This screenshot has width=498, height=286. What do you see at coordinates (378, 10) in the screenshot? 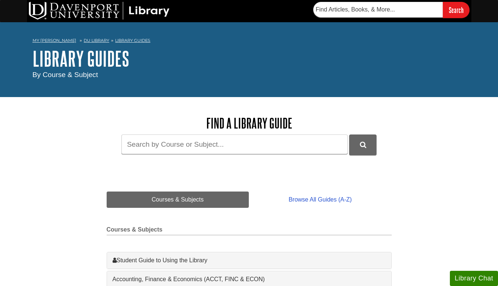
I see `input: Find Articles, Books, & More...` at bounding box center [378, 10].